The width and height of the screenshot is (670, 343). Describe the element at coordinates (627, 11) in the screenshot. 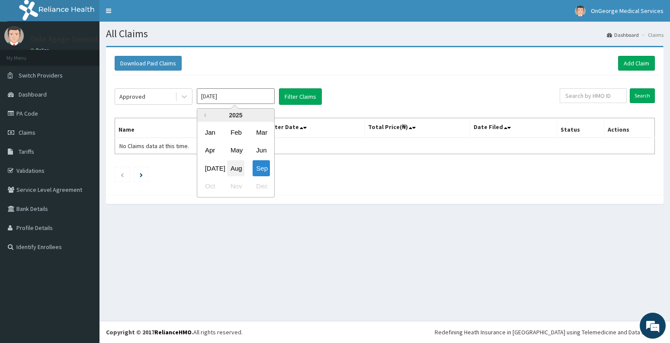

I see `span: OnGeorge Medical Services` at that location.